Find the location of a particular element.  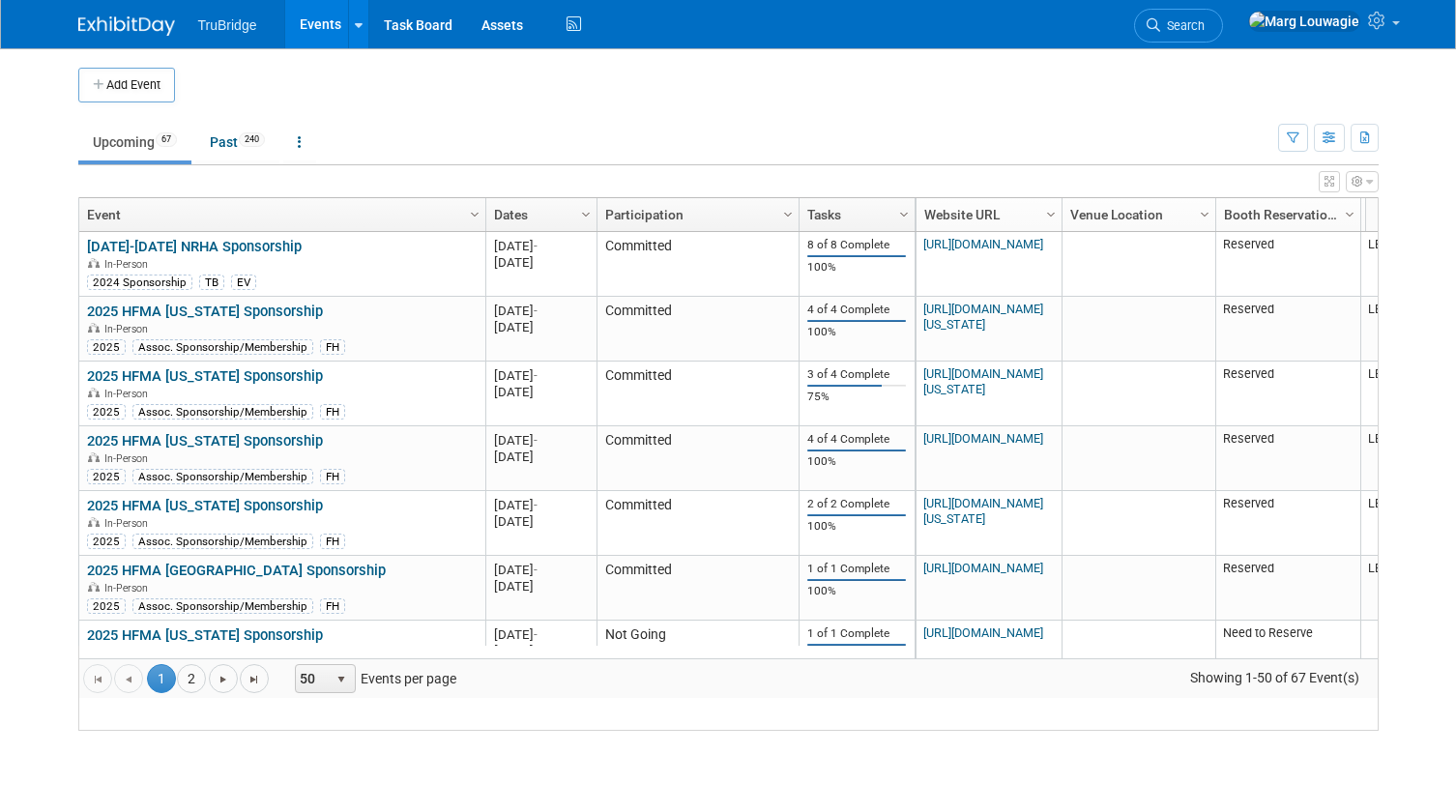

a: Go to the previous page is located at coordinates (129, 678).